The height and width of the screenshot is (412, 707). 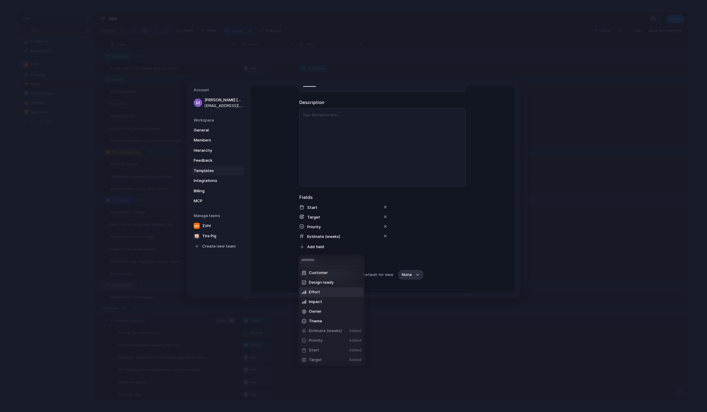 What do you see at coordinates (316, 340) in the screenshot?
I see `span: Priority` at bounding box center [316, 340].